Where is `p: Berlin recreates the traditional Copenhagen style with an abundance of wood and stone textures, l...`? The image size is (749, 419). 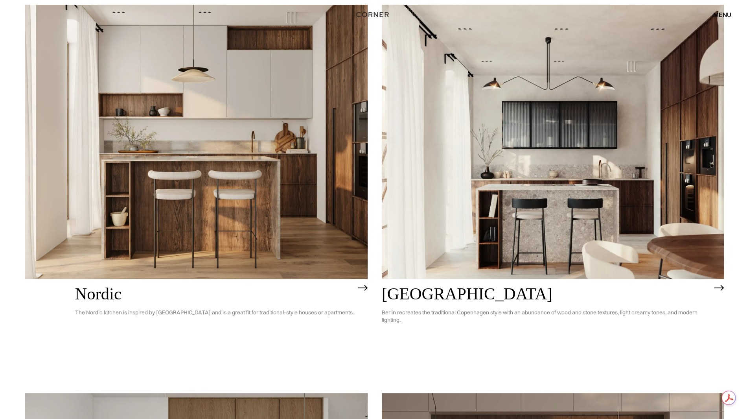 p: Berlin recreates the traditional Copenhagen style with an abundance of wood and stone textures, l... is located at coordinates (546, 316).